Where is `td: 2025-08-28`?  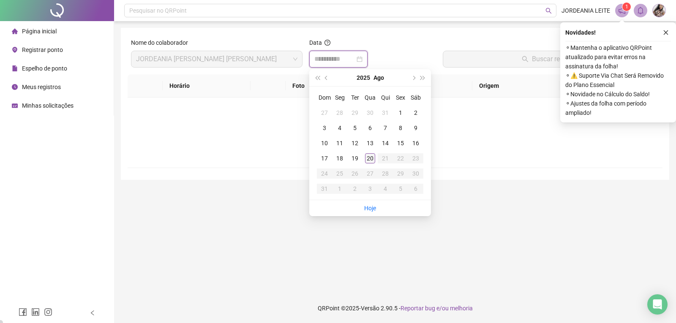 td: 2025-08-28 is located at coordinates (385, 174).